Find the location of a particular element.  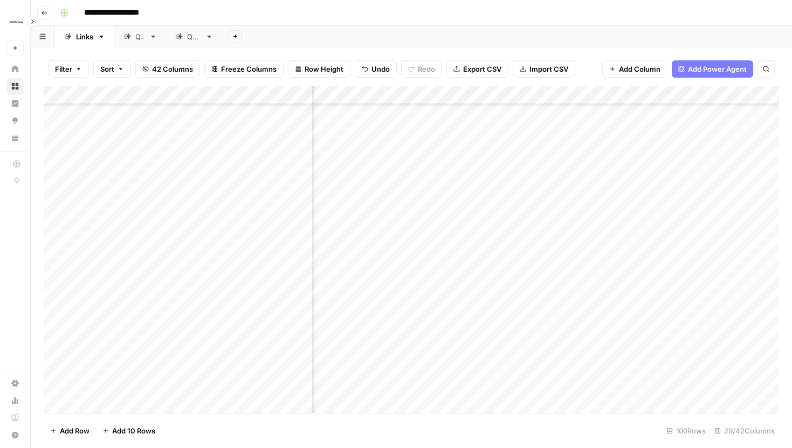

img: LegalZoom Logo is located at coordinates (16, 22).